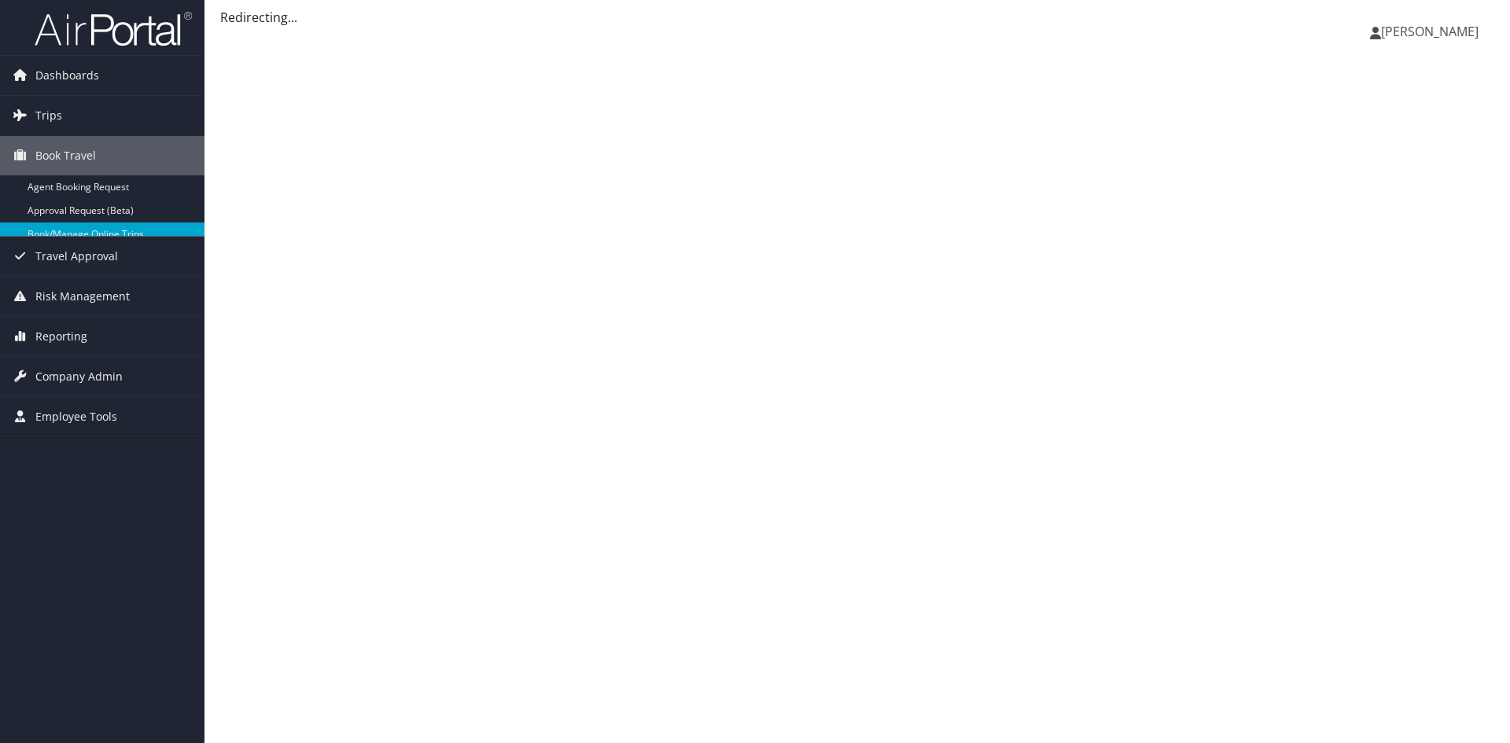  Describe the element at coordinates (857, 17) in the screenshot. I see `div: Redirecting...` at that location.